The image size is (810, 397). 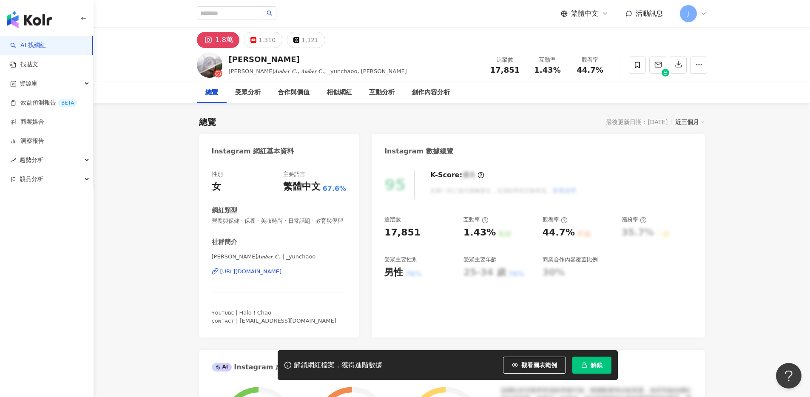 I want to click on span: 競品分析, so click(x=31, y=179).